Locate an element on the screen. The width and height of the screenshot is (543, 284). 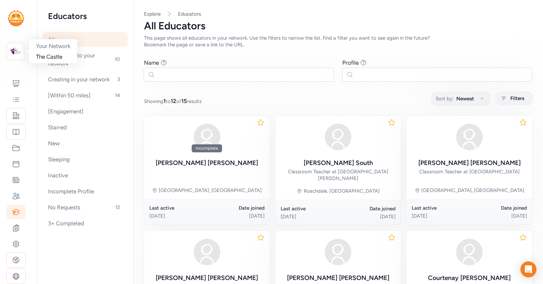
span: Filters is located at coordinates (517, 98).